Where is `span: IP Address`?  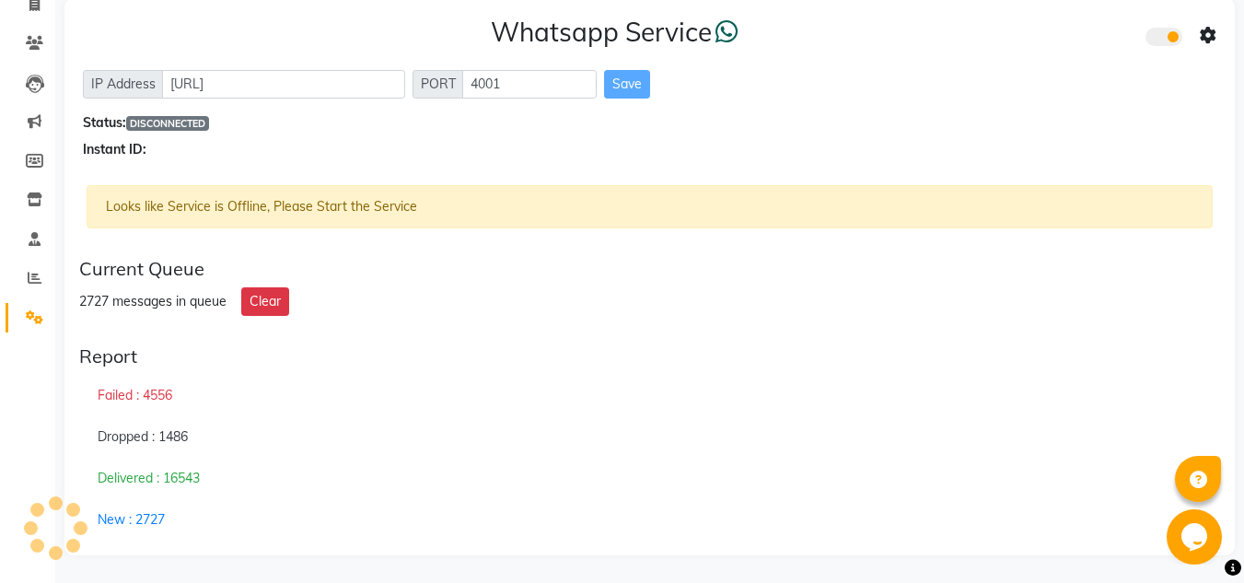
span: IP Address is located at coordinates (123, 84).